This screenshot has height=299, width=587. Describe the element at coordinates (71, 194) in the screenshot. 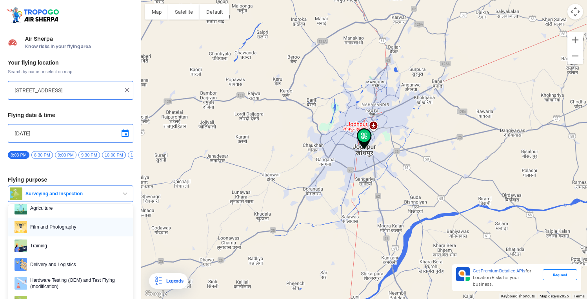

I see `button: Surveying and Inspection` at that location.